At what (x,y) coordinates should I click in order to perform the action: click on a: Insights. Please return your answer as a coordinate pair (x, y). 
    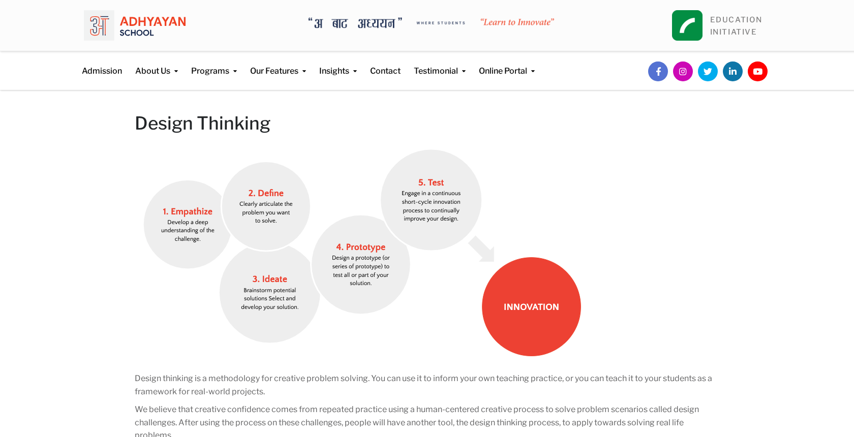
    Looking at the image, I should click on (338, 64).